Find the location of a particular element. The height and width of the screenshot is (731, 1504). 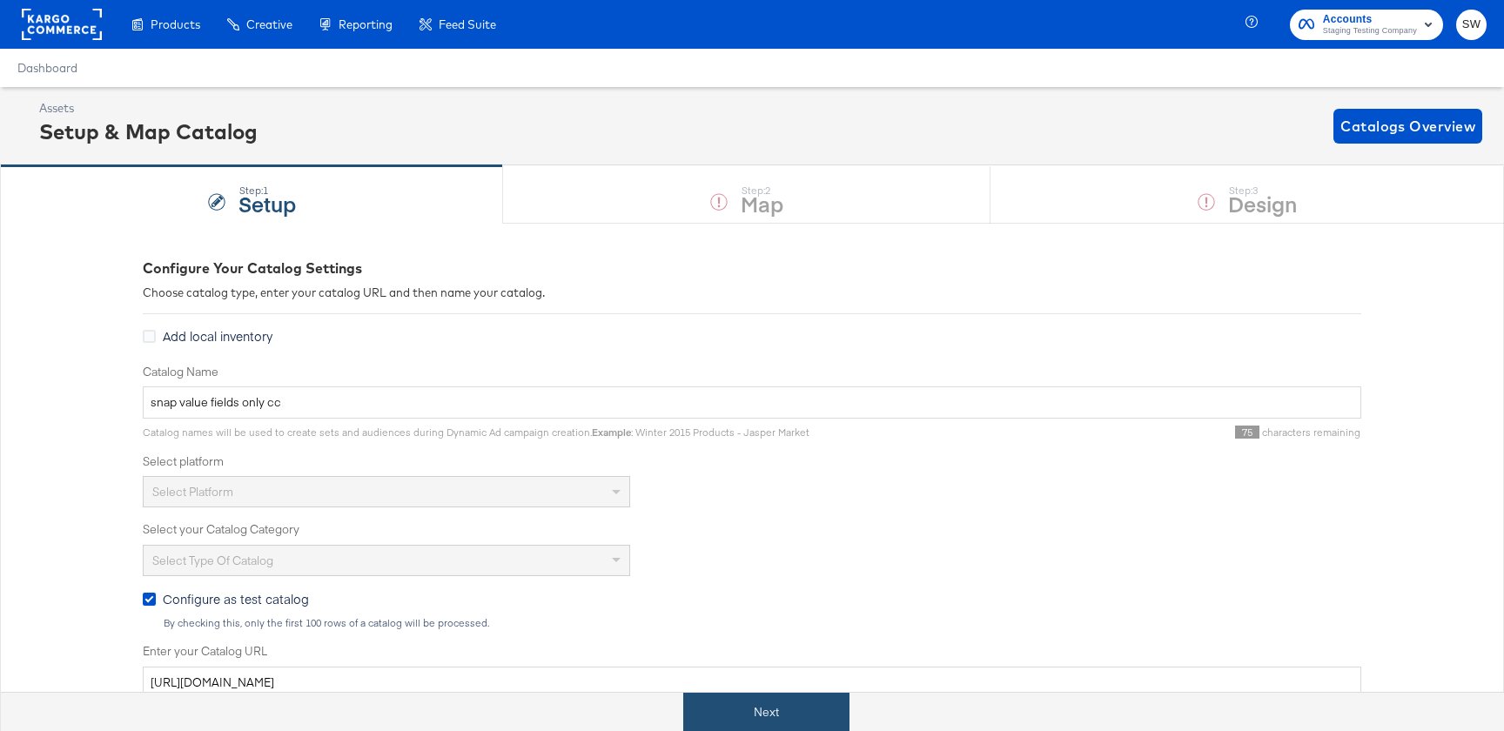

label: Enter your Catalog URL is located at coordinates (752, 651).